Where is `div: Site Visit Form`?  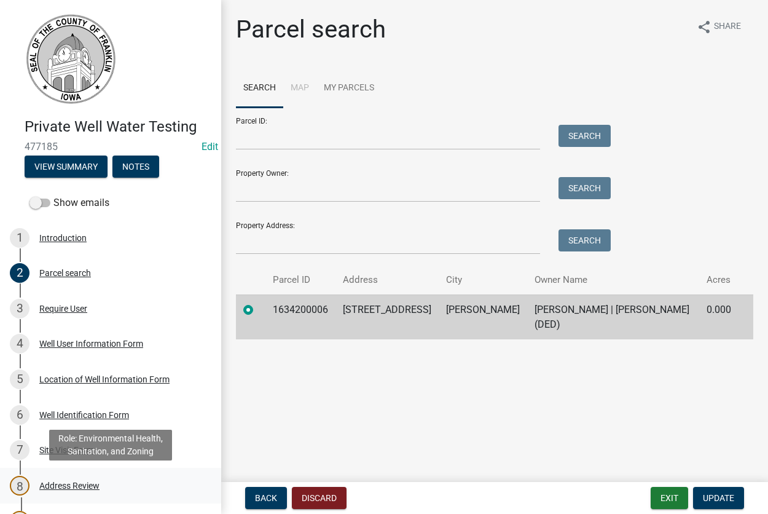 div: Site Visit Form is located at coordinates (66, 450).